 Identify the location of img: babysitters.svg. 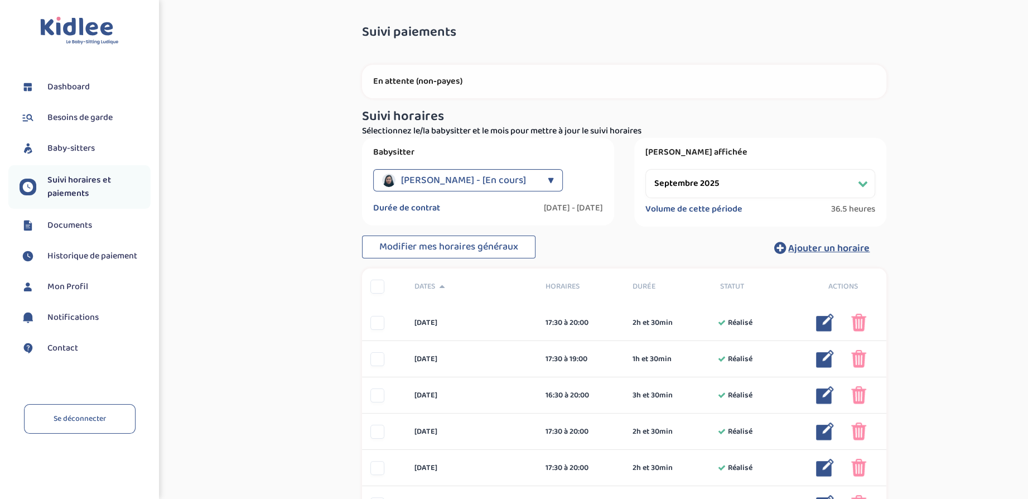
(28, 148).